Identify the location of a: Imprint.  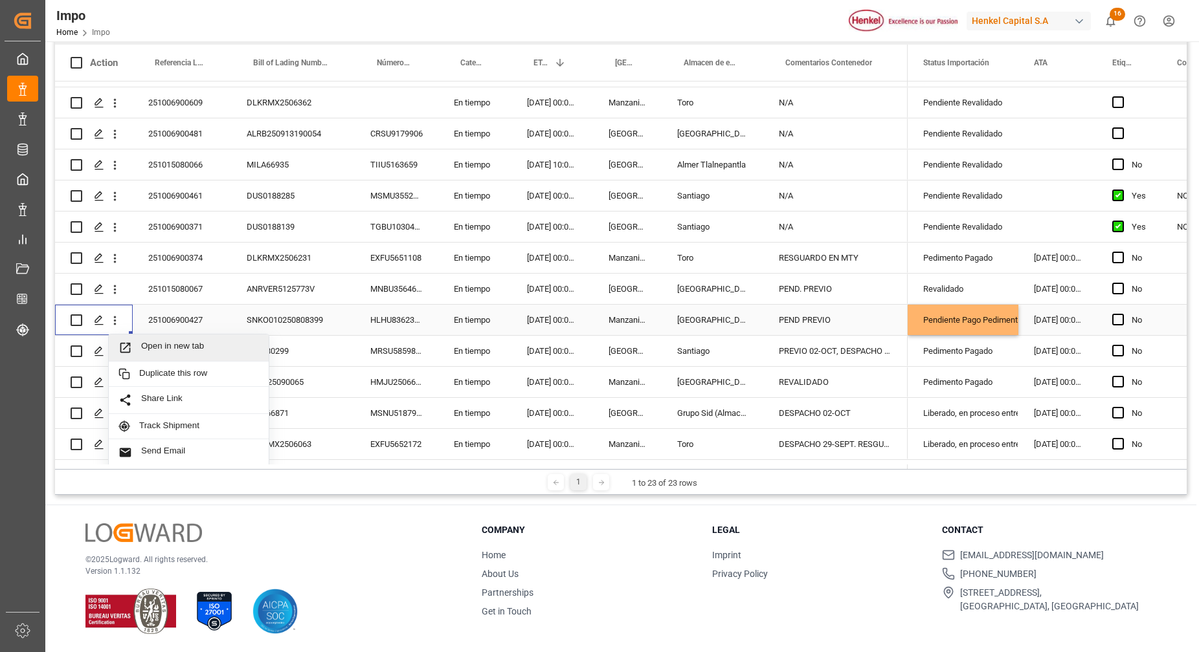
(726, 555).